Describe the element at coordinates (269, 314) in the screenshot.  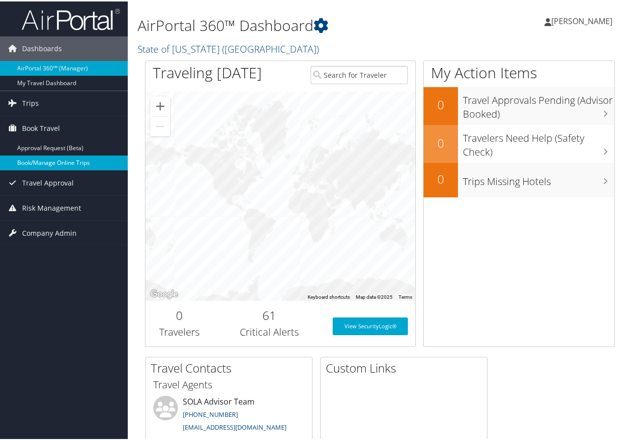
I see `h2: 61` at that location.